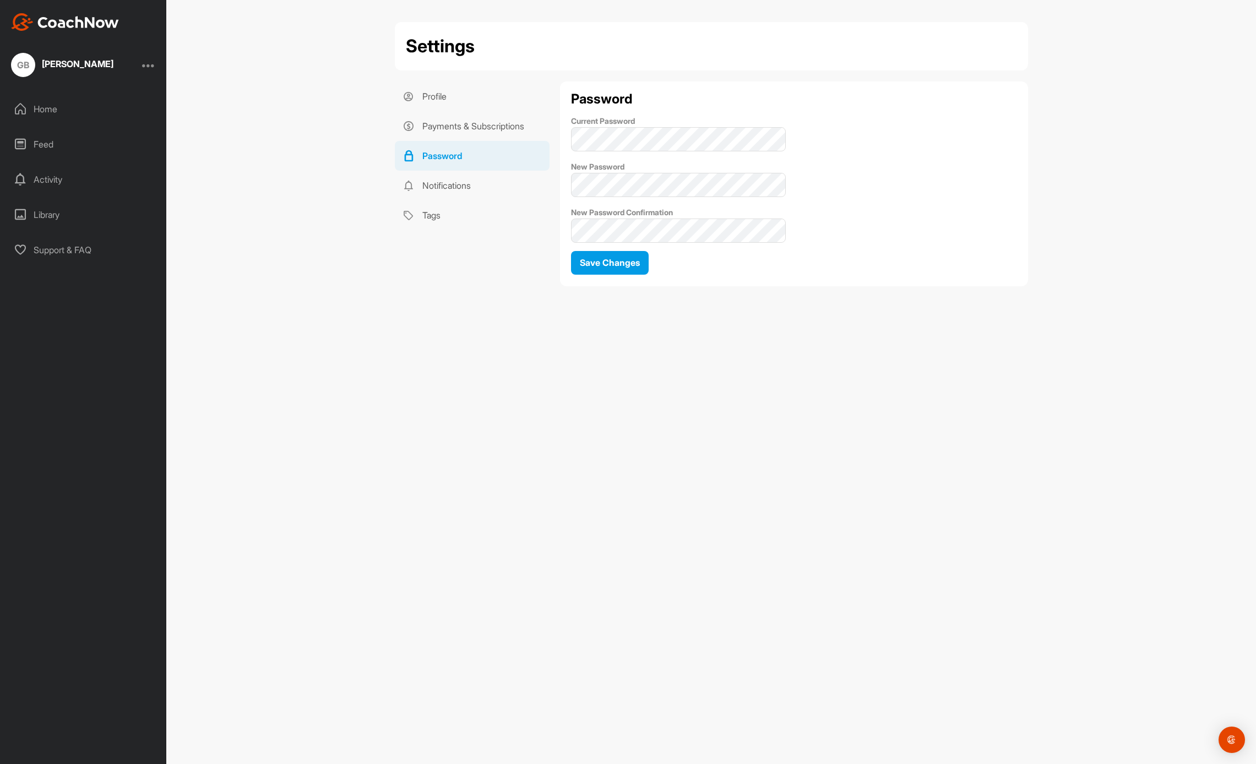  Describe the element at coordinates (609, 263) in the screenshot. I see `button: Save Changes` at that location.